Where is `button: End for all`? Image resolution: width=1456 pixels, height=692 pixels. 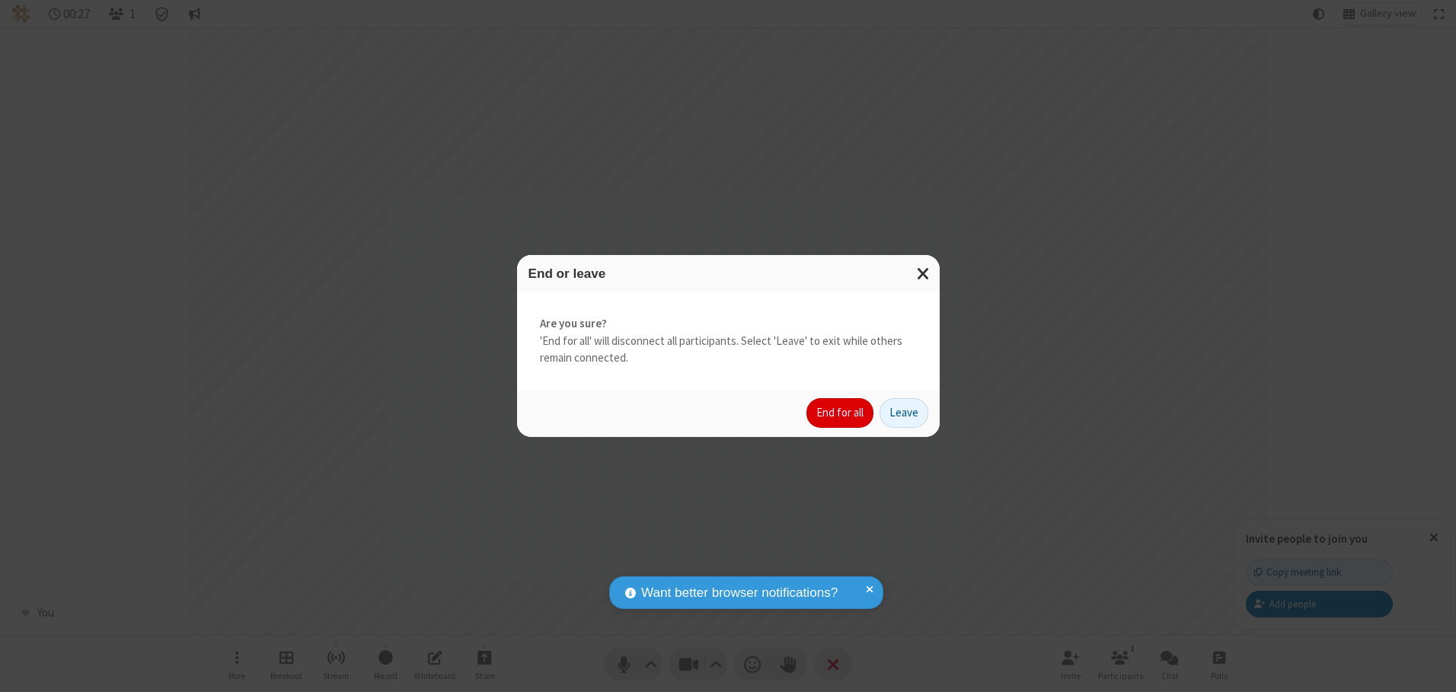 button: End for all is located at coordinates (840, 413).